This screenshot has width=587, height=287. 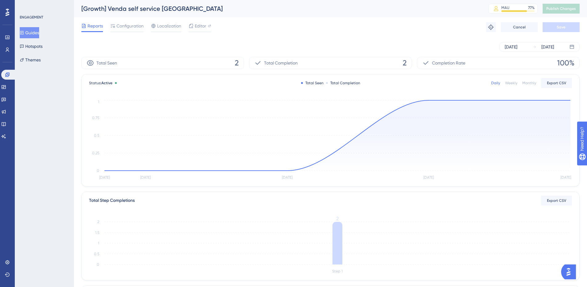 What do you see at coordinates (512, 83) in the screenshot?
I see `div: Weekly` at bounding box center [512, 83].